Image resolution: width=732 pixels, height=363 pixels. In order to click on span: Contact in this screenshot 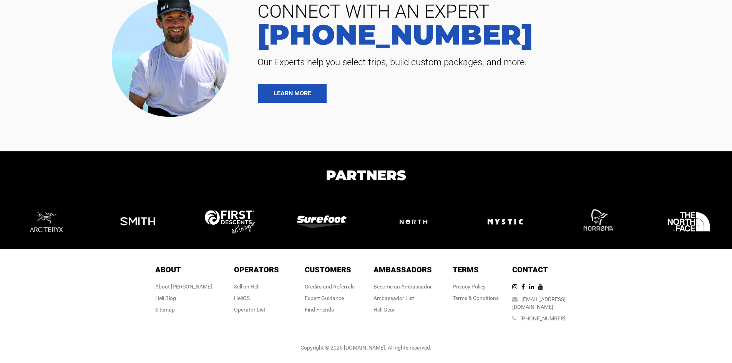, I will do `click(530, 270)`.